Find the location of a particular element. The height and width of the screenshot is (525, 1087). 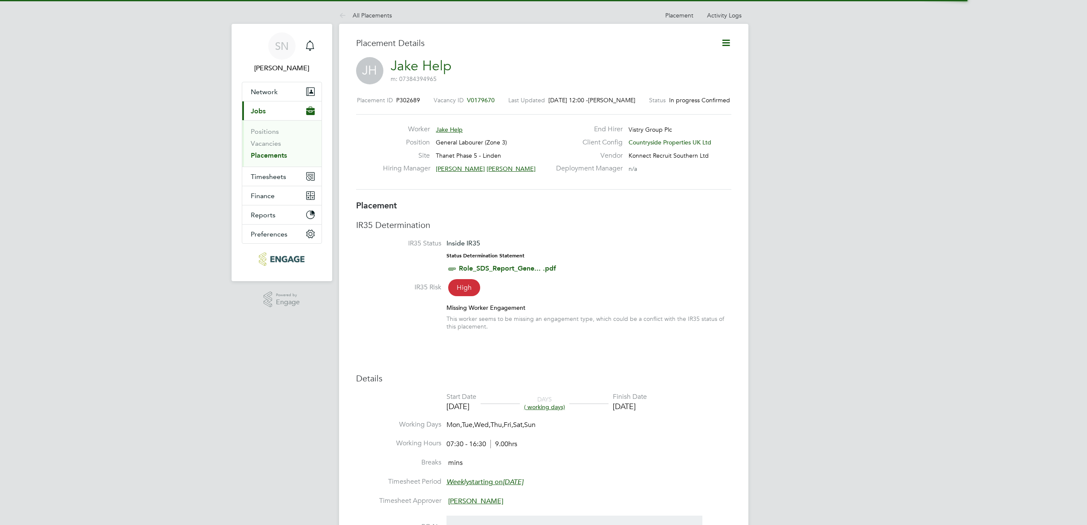

span: Thanet Phase 5 - Linden is located at coordinates (468, 156).